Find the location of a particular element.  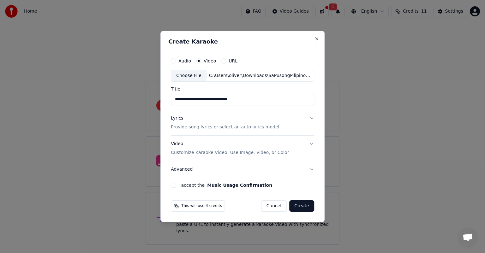

div: C:\Users\oliver\Downloads\SaPusongPilipino_Bangon_Pilipinas.mp4 is located at coordinates (260, 76).